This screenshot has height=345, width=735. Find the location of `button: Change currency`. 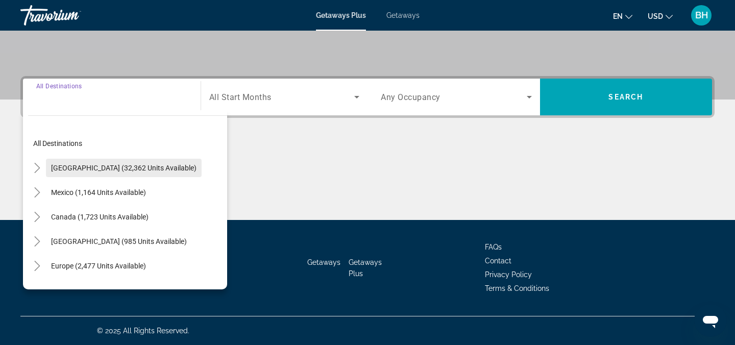

button: Change currency is located at coordinates (660, 16).